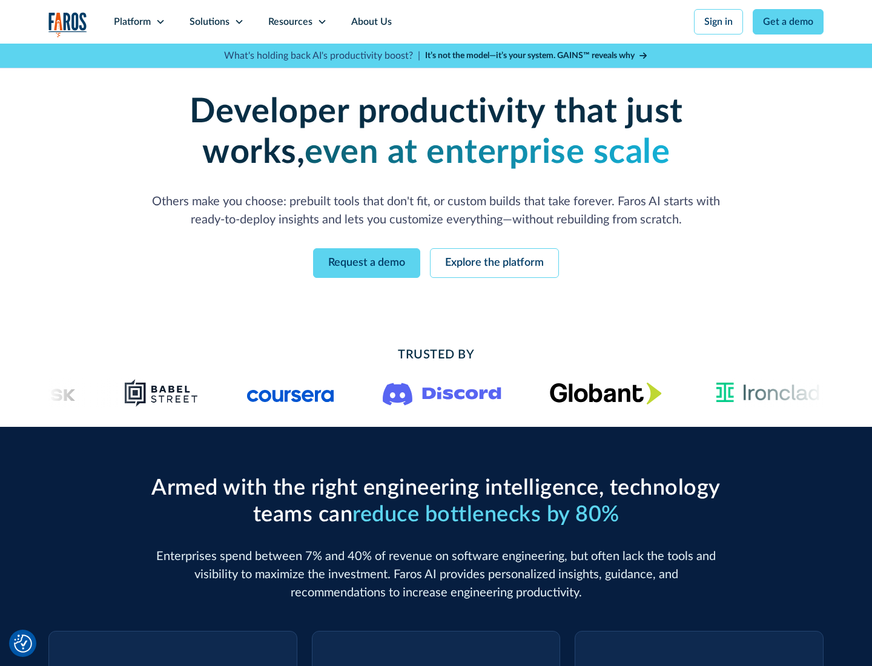 This screenshot has width=872, height=666. Describe the element at coordinates (442, 393) in the screenshot. I see `img: Logo of the communication platform Discord.` at that location.